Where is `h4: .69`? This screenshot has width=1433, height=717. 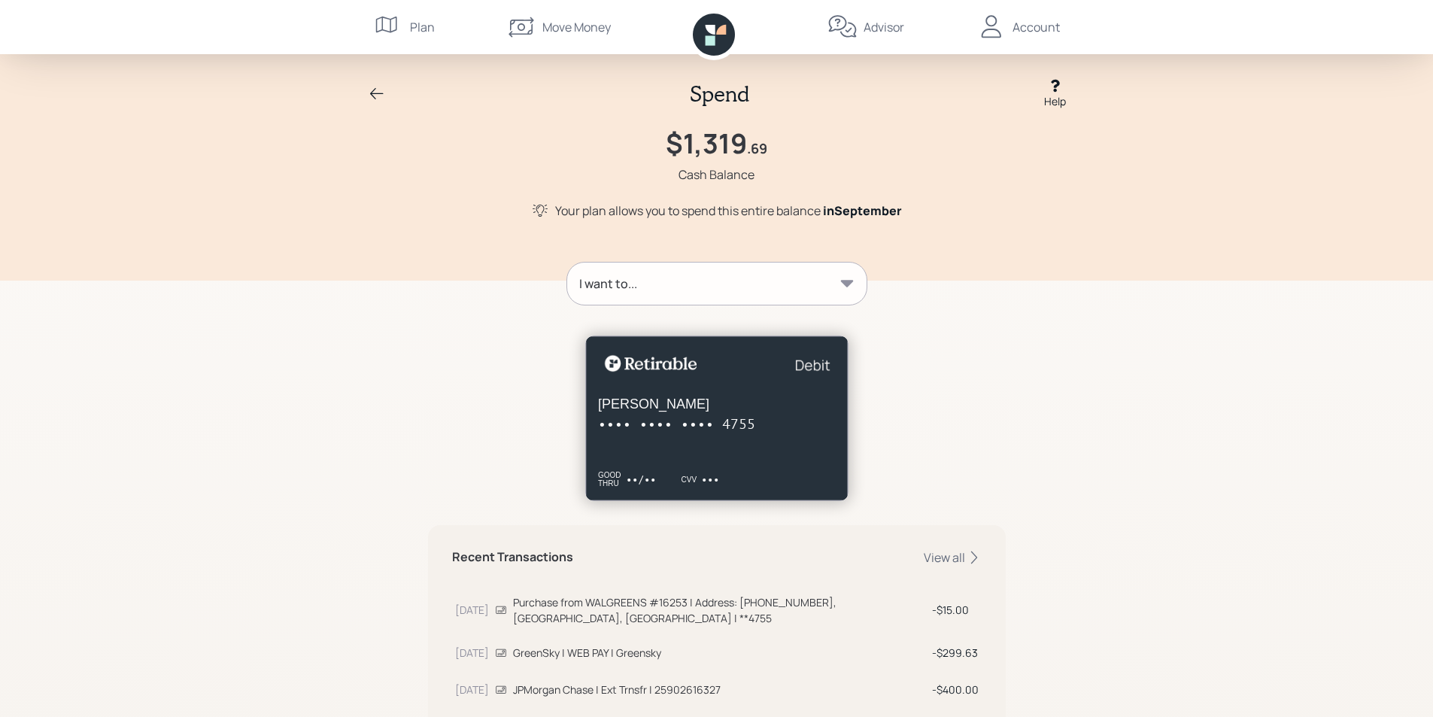 h4: .69 is located at coordinates (757, 149).